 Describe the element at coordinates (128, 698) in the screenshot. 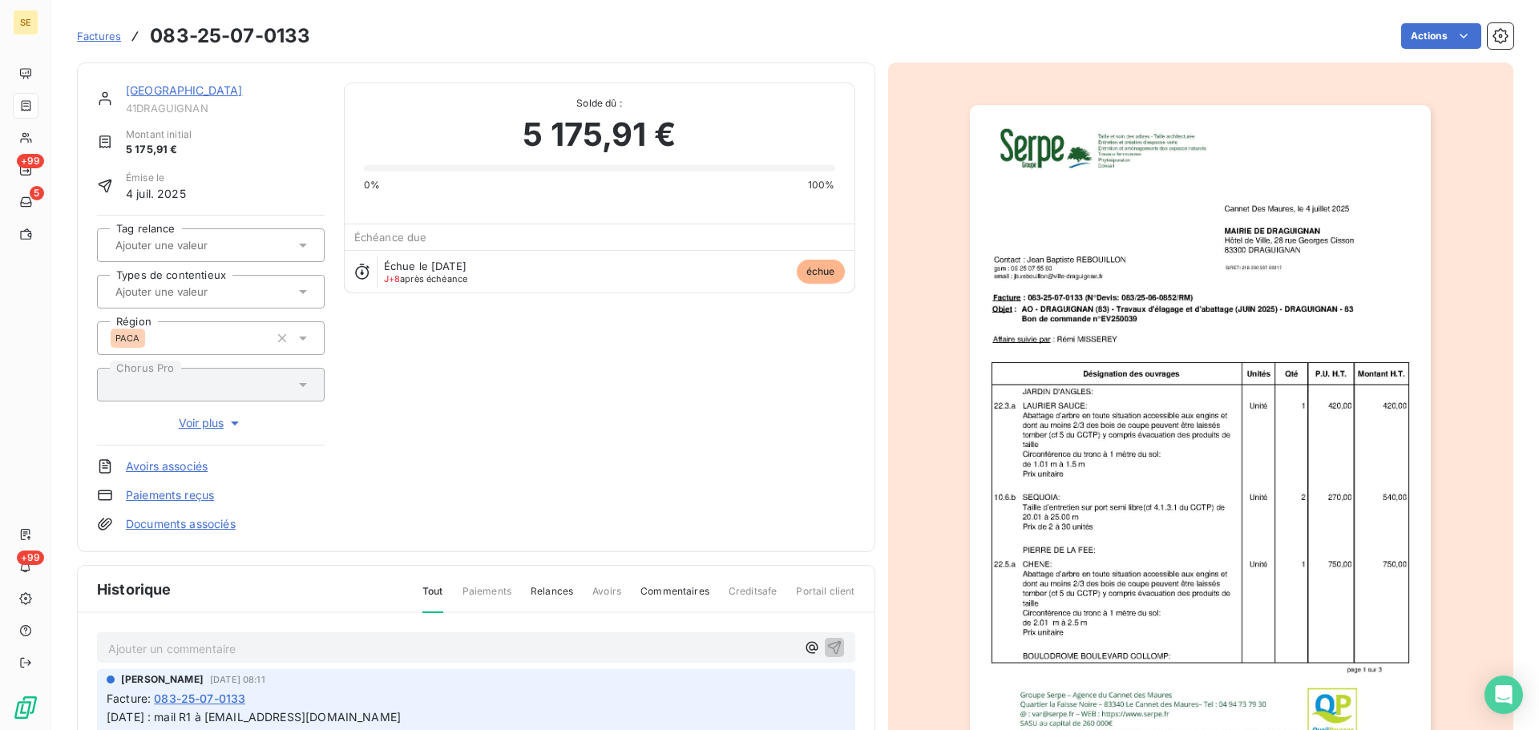

I see `span: Facture :` at that location.